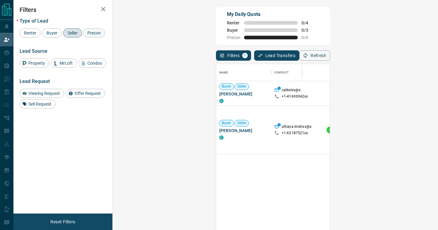  Describe the element at coordinates (95, 63) in the screenshot. I see `span: Condos` at that location.